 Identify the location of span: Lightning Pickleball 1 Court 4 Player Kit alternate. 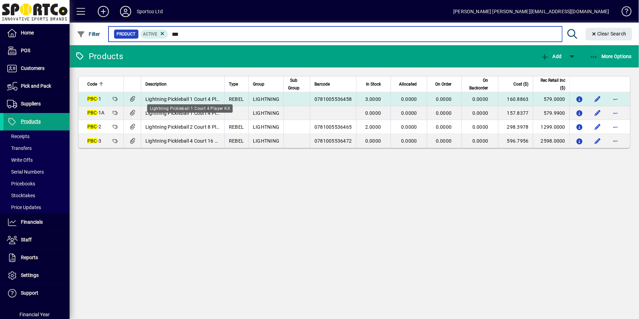
(200, 113).